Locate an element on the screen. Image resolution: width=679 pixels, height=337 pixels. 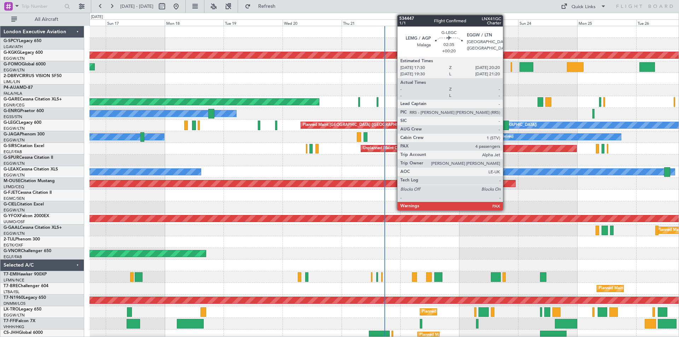
a: T7-N1960Legacy 650 is located at coordinates (25, 298).